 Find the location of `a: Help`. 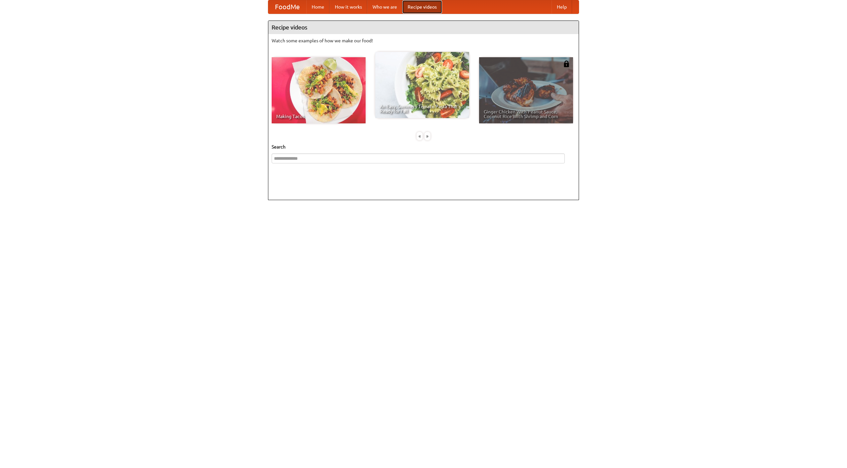

a: Help is located at coordinates (562, 7).